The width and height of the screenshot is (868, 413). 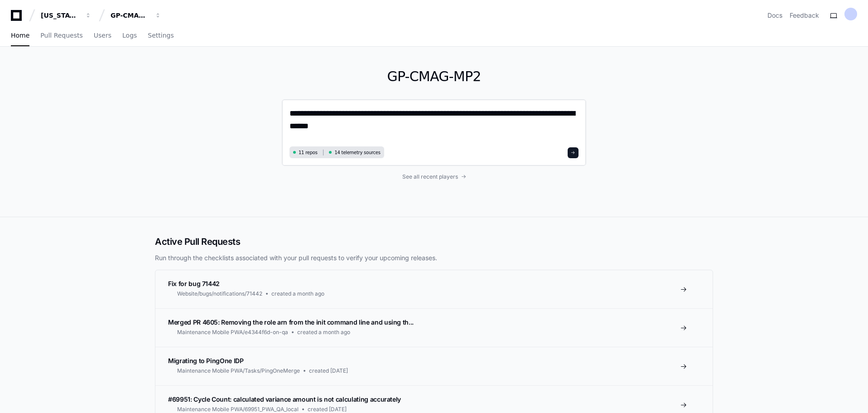 What do you see at coordinates (233, 332) in the screenshot?
I see `span: Maintenance Mobile PWA/e4344f6d-on-qa` at bounding box center [233, 332].